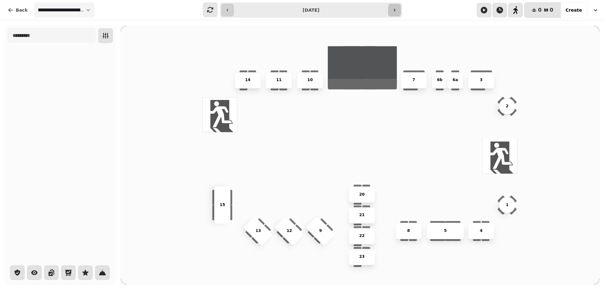  I want to click on p: 7, so click(414, 80).